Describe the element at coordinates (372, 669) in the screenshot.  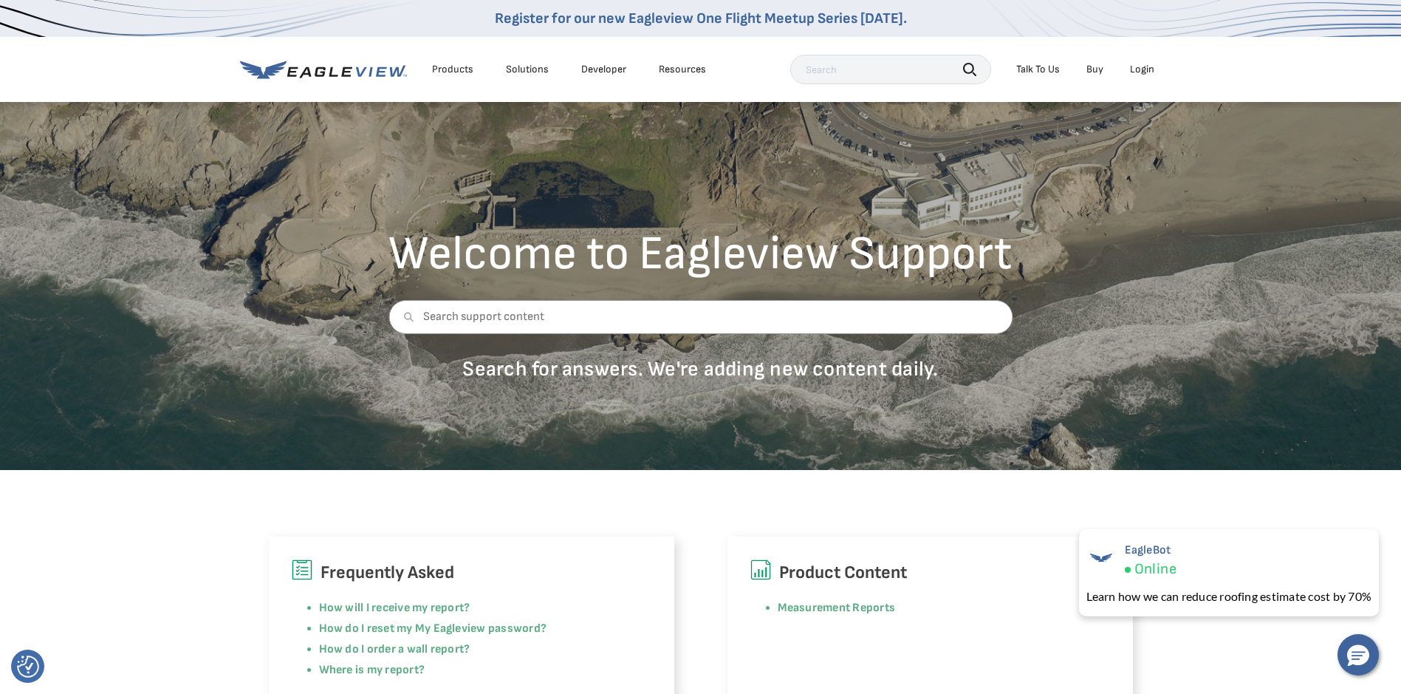
I see `a: Where is my report?` at that location.